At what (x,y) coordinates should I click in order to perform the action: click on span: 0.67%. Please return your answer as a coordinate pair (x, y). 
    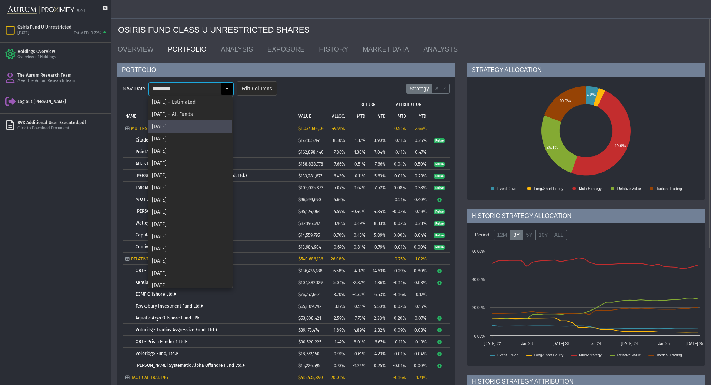
    Looking at the image, I should click on (339, 247).